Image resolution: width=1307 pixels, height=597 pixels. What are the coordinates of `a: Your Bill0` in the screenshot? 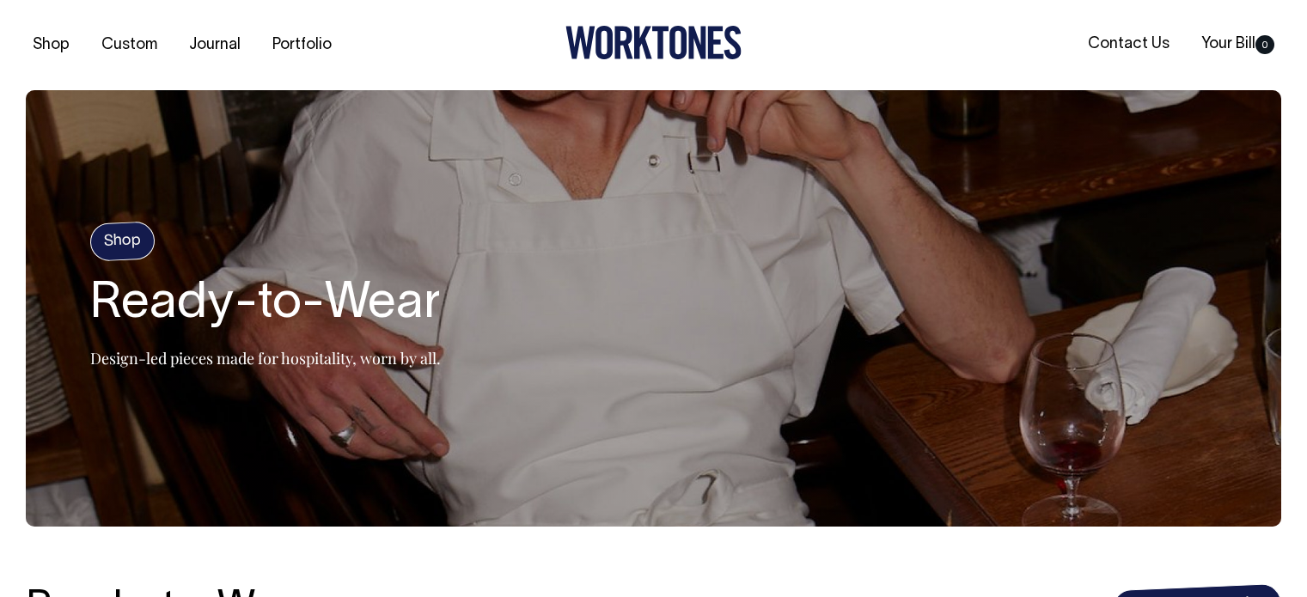 It's located at (1238, 44).